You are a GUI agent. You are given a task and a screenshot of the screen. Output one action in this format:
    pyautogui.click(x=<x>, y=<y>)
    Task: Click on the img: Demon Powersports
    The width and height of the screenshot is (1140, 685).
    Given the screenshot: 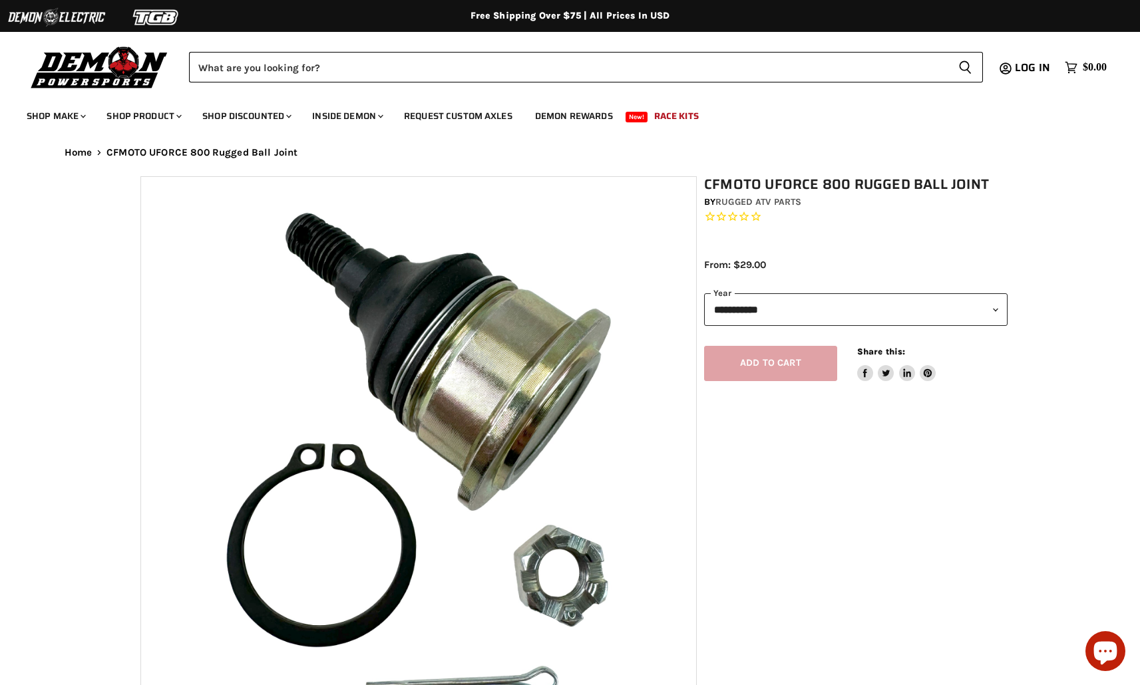 What is the action you would take?
    pyautogui.click(x=99, y=67)
    